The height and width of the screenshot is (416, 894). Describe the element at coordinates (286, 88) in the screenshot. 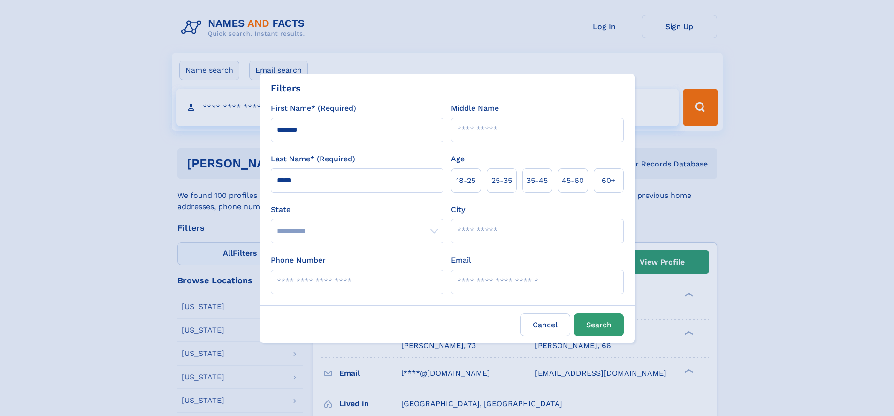

I see `div: Filters` at that location.